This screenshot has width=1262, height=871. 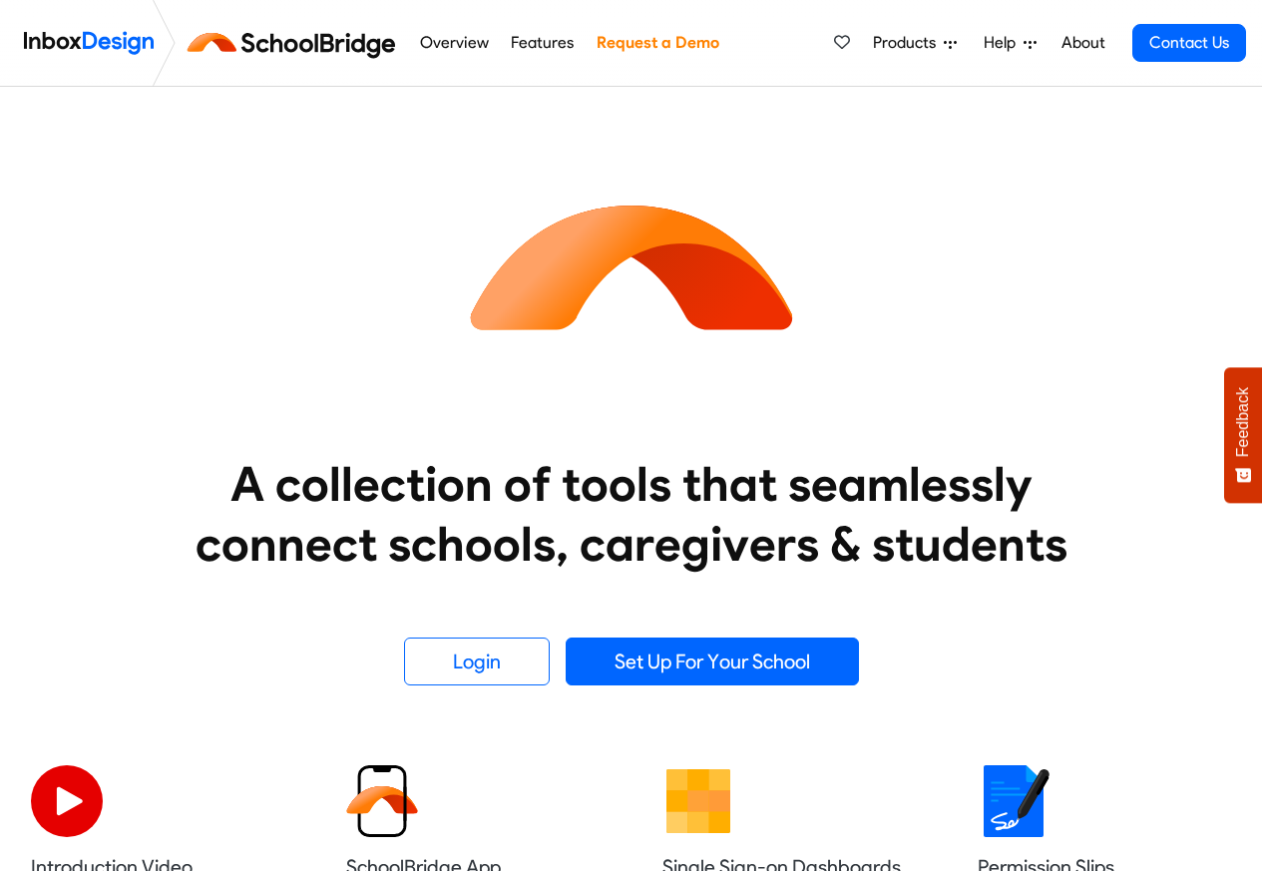 I want to click on a: Contact Us, so click(x=1189, y=43).